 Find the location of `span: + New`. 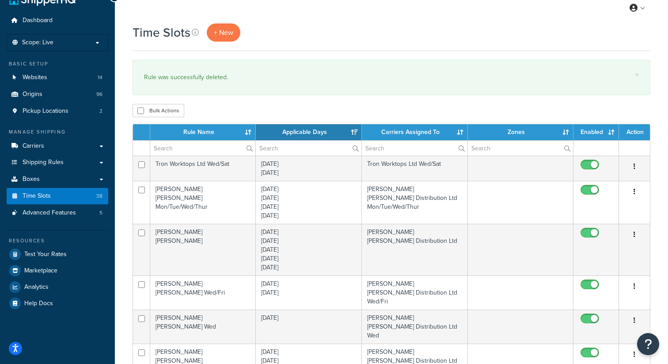

span: + New is located at coordinates (224, 32).